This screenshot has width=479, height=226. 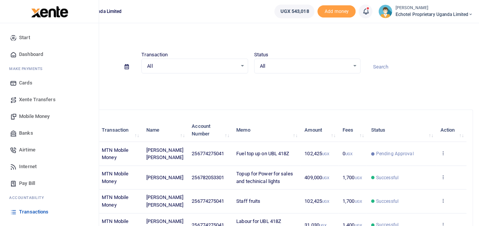 I want to click on span: Add money, so click(x=337, y=11).